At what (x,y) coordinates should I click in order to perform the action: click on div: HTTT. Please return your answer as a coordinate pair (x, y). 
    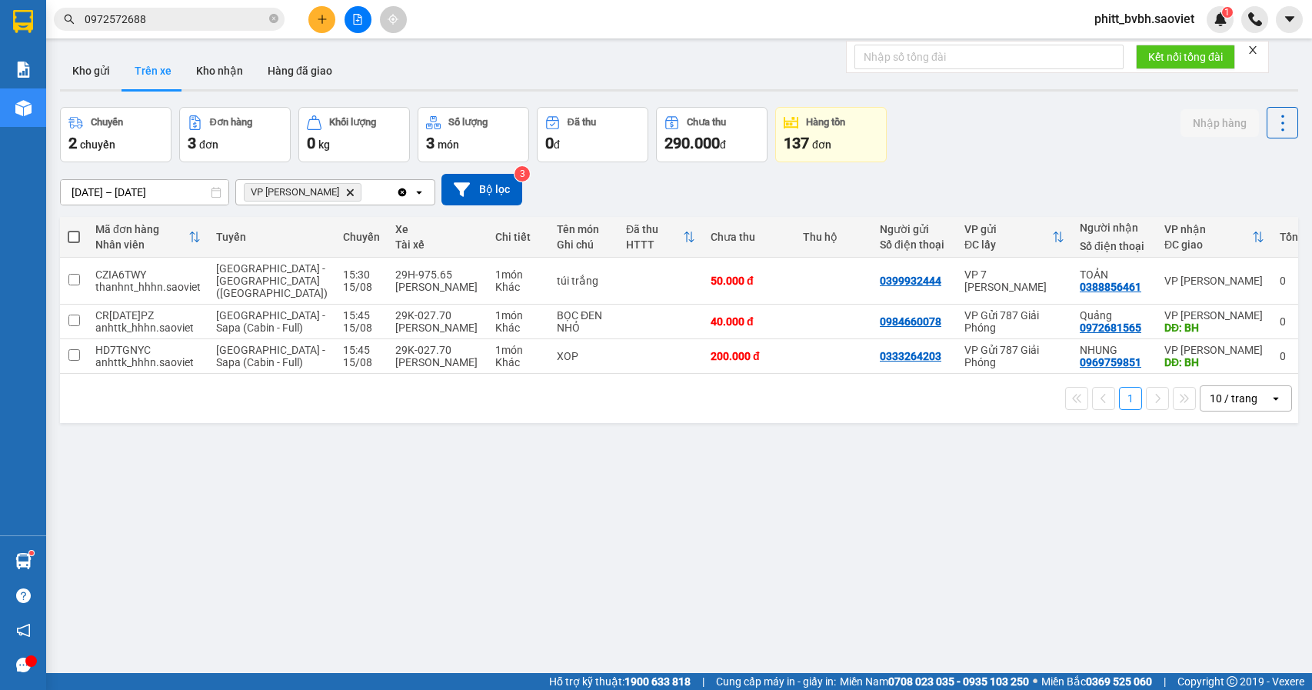
    Looking at the image, I should click on (655, 245).